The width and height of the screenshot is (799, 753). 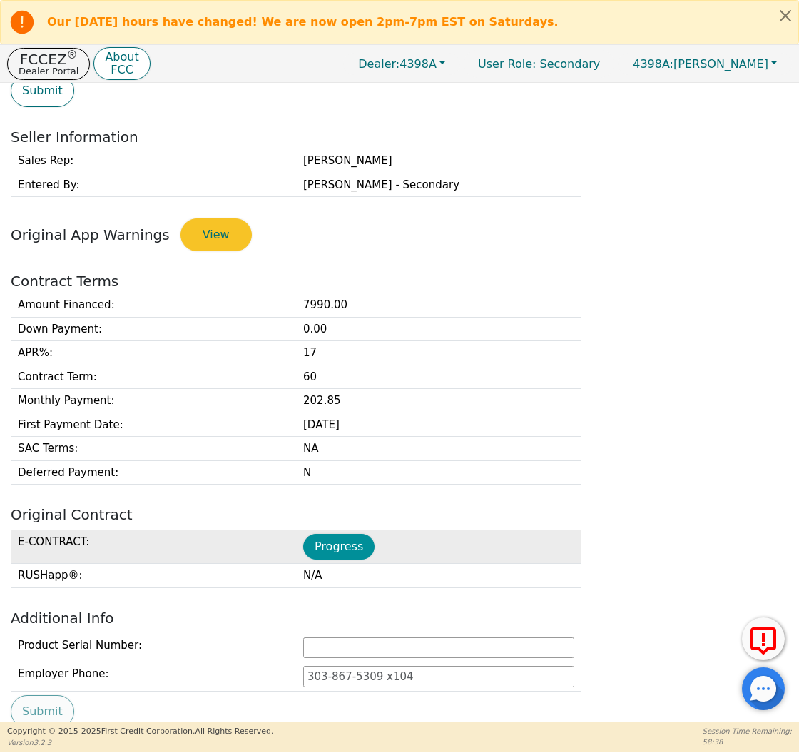 I want to click on button: Dealer:4398A, so click(x=402, y=63).